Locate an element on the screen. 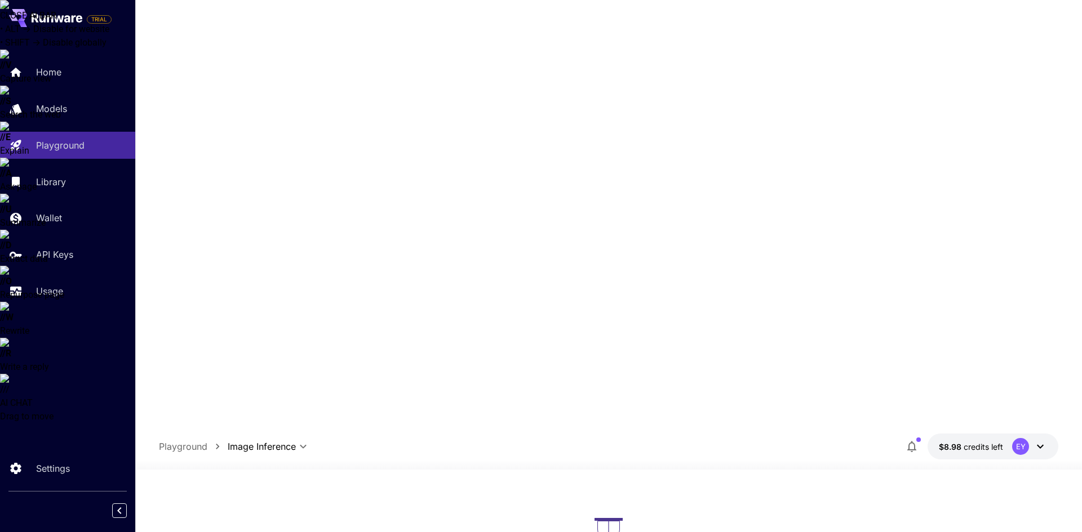 The height and width of the screenshot is (532, 1082). p: Playground is located at coordinates (183, 447).